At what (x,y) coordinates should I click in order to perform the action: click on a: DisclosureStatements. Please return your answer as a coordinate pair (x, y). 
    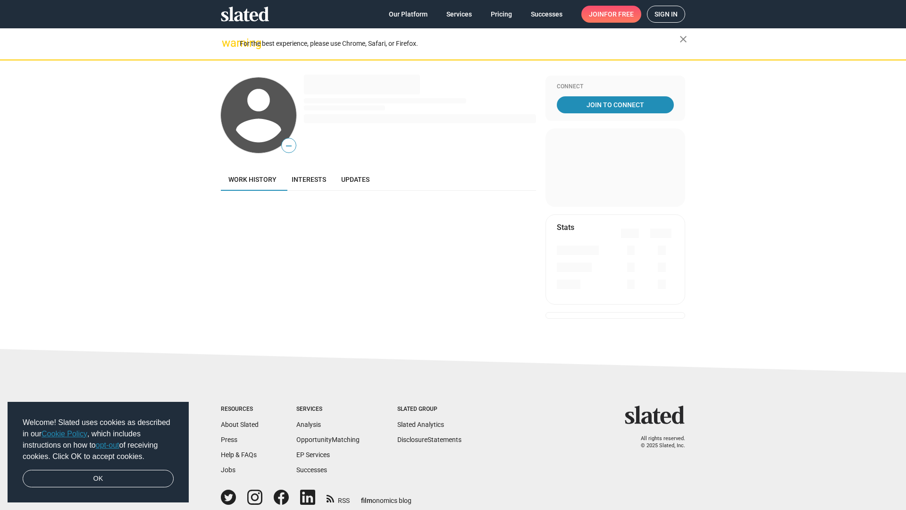
    Looking at the image, I should click on (430, 439).